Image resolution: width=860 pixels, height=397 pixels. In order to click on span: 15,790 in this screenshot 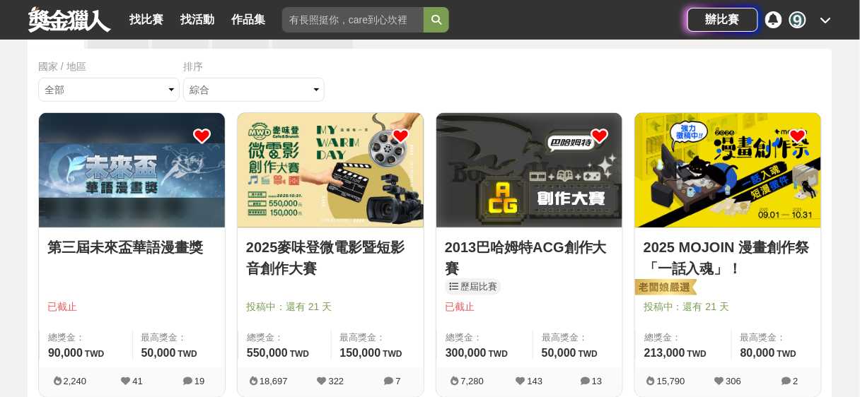, I will do `click(671, 381)`.